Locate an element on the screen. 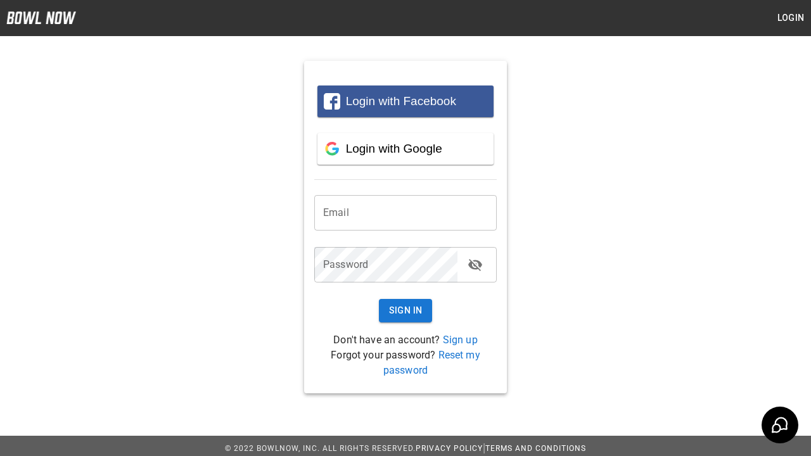  a: Privacy Policy is located at coordinates (449, 448).